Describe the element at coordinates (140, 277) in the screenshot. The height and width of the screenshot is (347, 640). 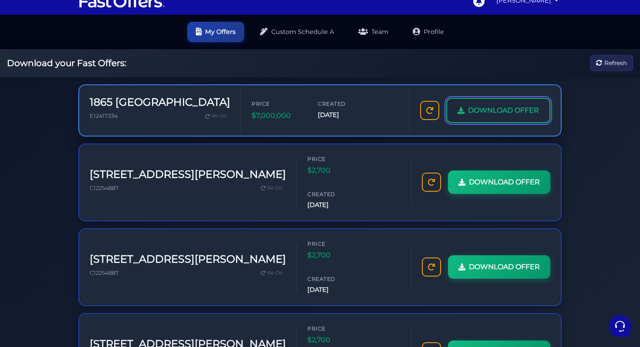
I see `button: Help` at that location.